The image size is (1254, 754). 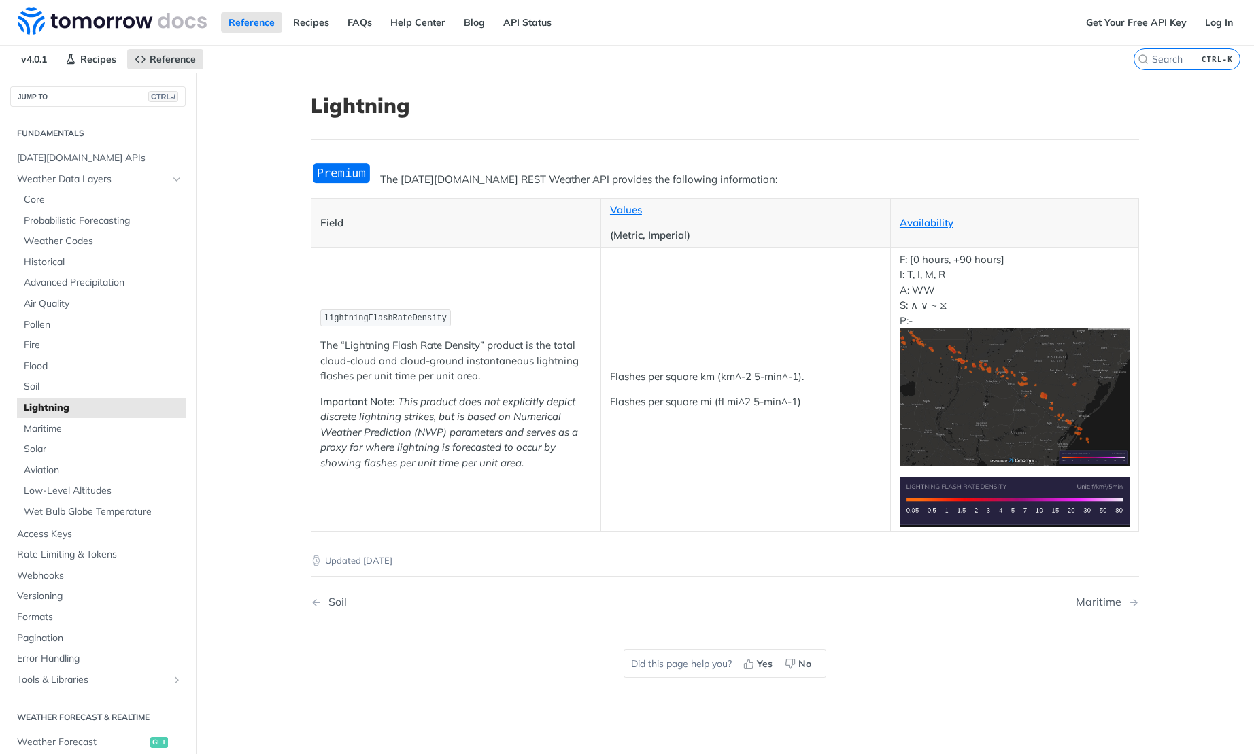 I want to click on span: Yes, so click(x=764, y=664).